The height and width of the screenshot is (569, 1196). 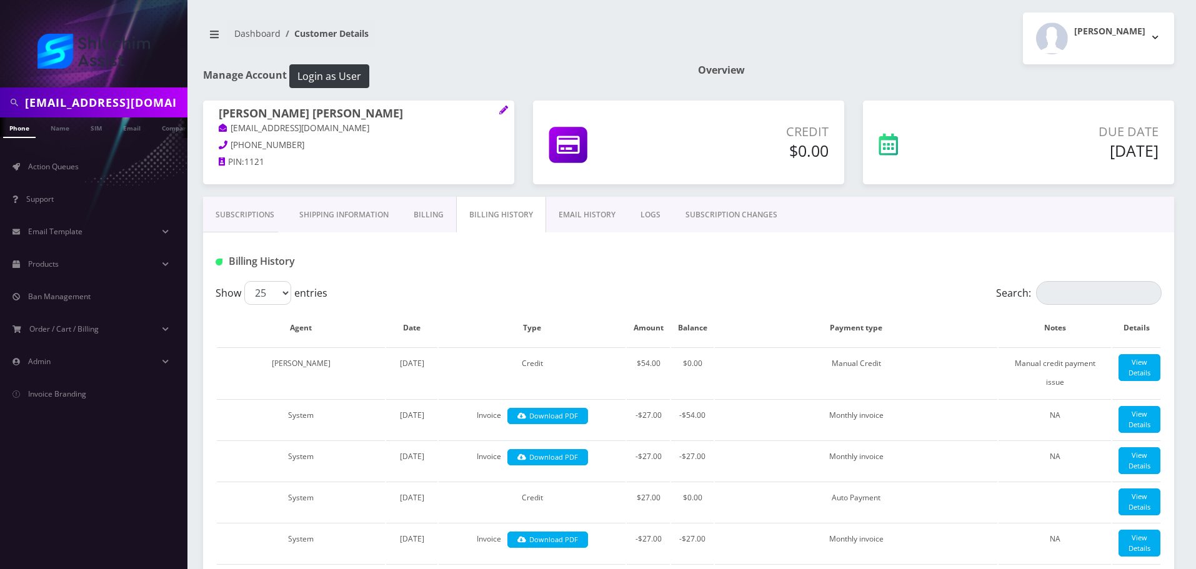 What do you see at coordinates (856, 372) in the screenshot?
I see `td: Manual Credit` at bounding box center [856, 372].